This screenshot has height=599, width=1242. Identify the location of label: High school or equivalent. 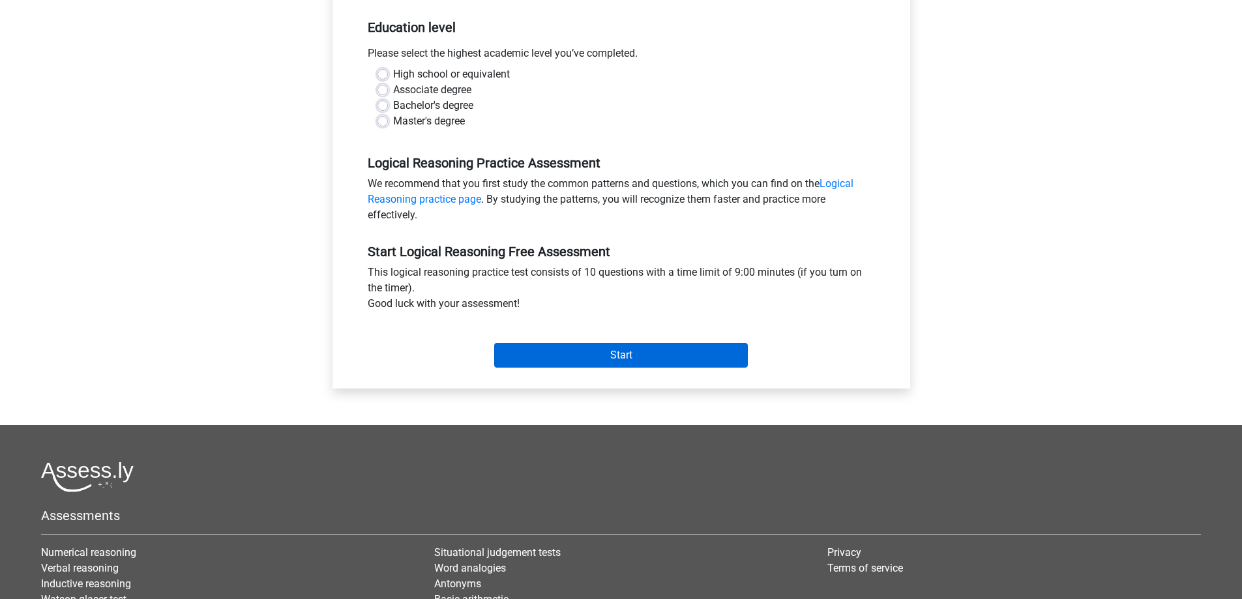
(451, 74).